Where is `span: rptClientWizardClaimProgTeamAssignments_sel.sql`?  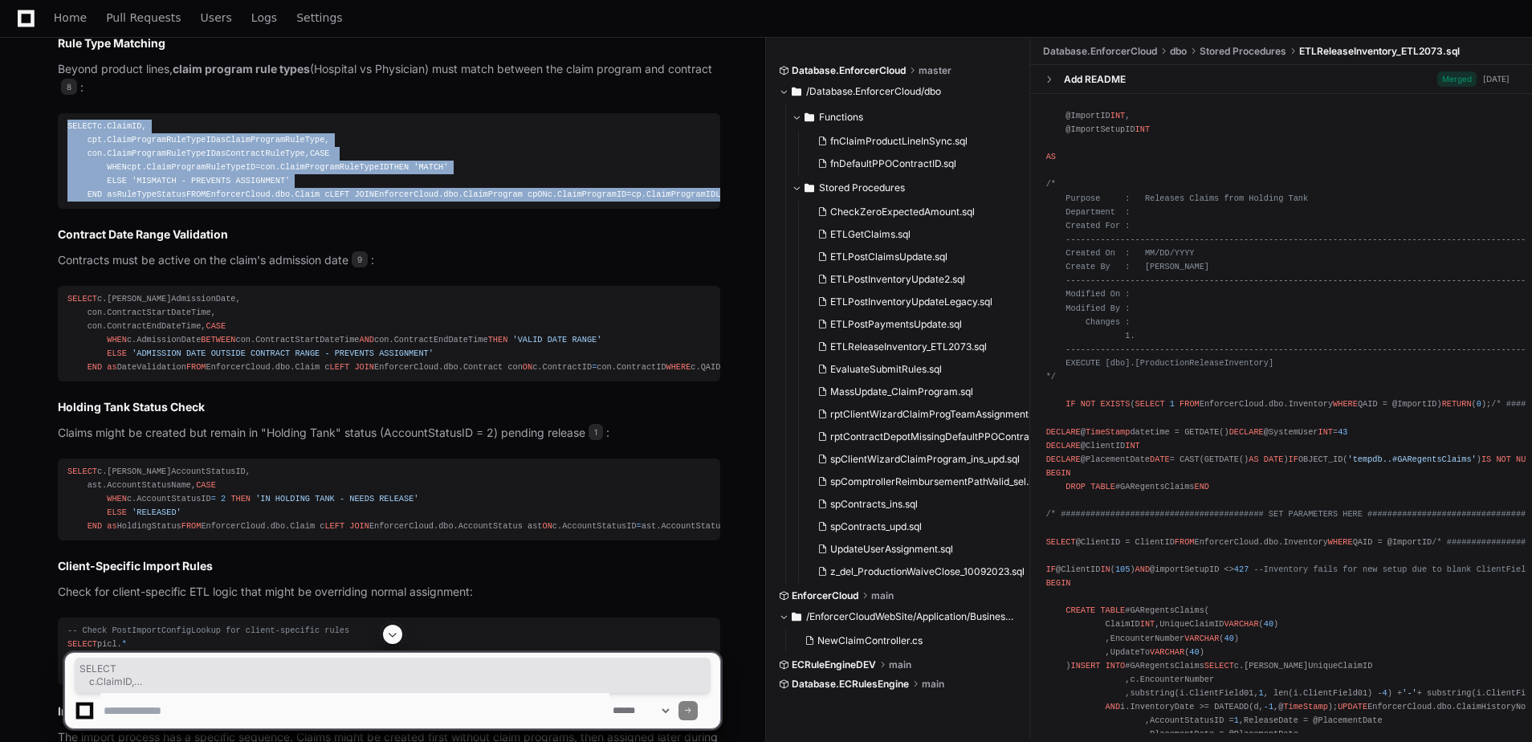 span: rptClientWizardClaimProgTeamAssignments_sel.sql is located at coordinates (947, 414).